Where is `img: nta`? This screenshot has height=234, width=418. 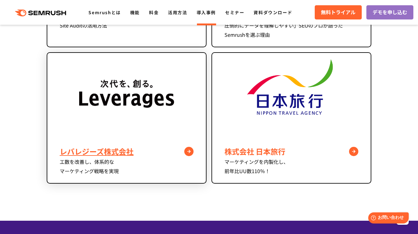 img: nta is located at coordinates (292, 96).